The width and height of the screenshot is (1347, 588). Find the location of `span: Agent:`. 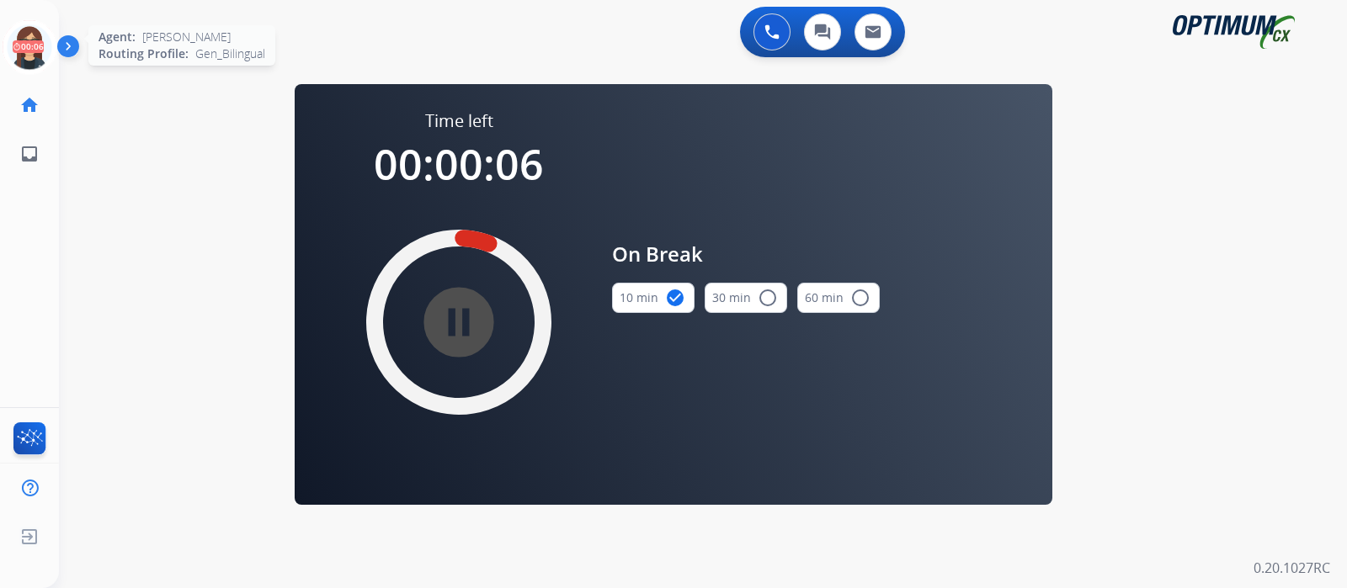

span: Agent: is located at coordinates (117, 37).